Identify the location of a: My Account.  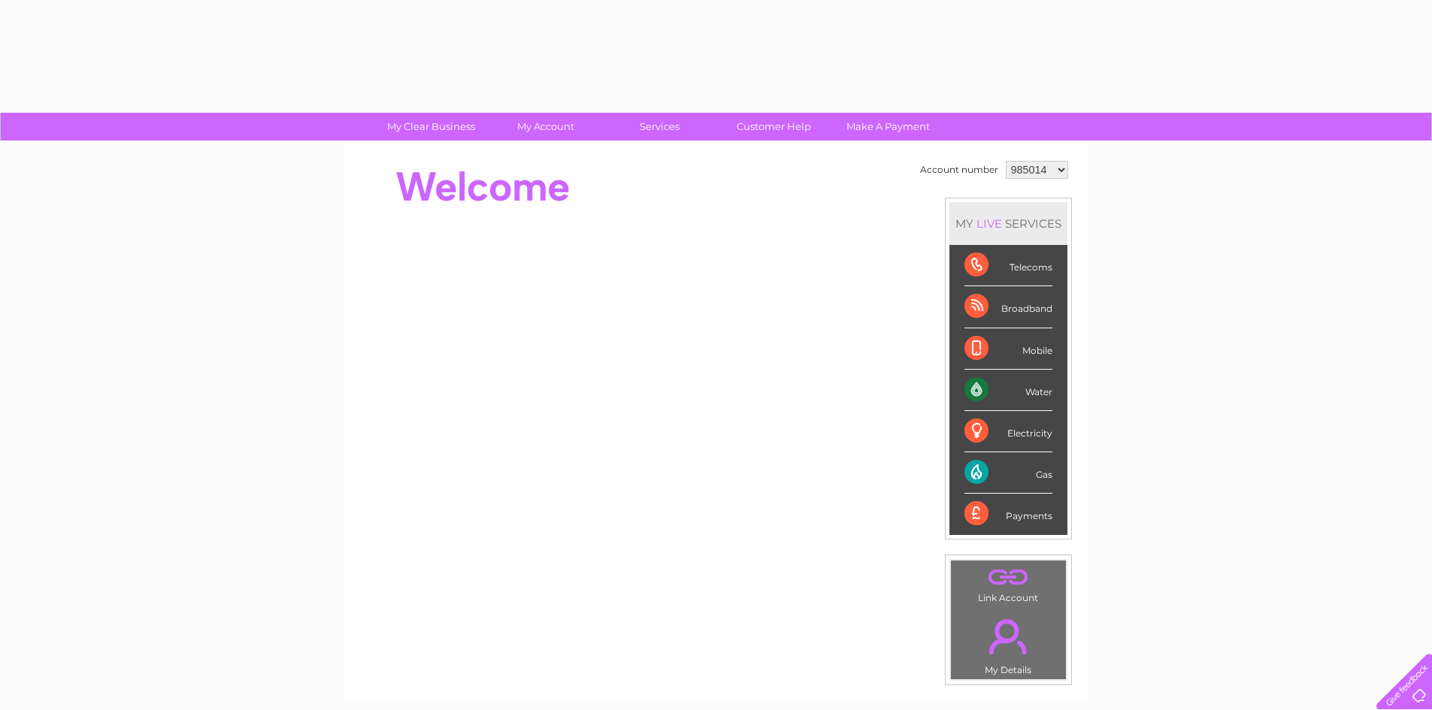
(545, 126).